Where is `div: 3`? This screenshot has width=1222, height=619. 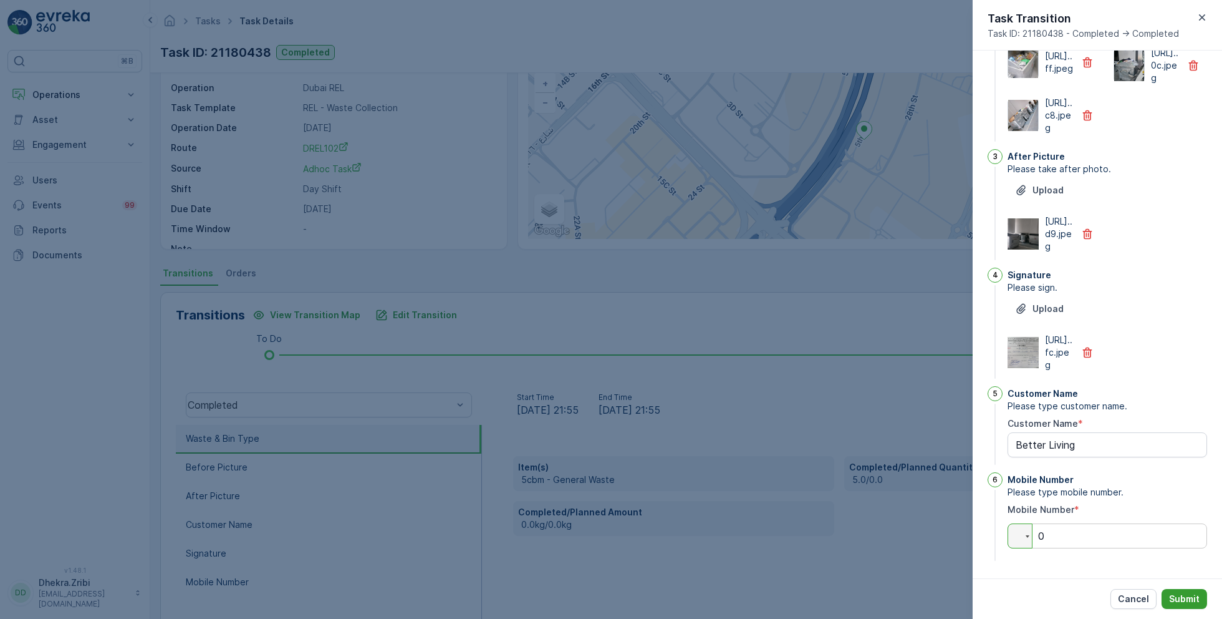
div: 3 is located at coordinates (995, 157).